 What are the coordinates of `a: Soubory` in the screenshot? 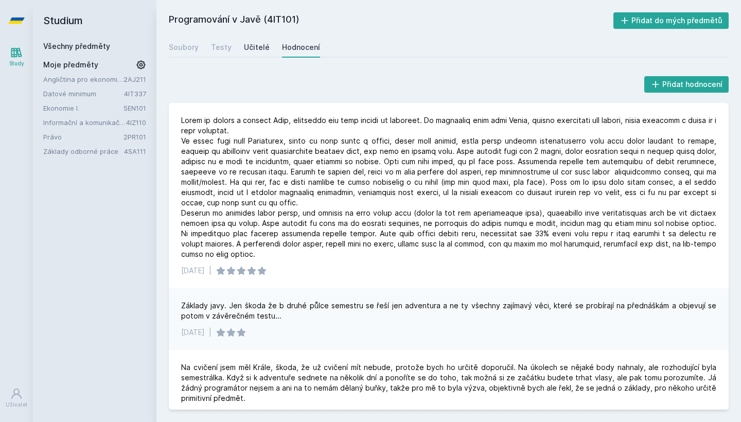 It's located at (184, 47).